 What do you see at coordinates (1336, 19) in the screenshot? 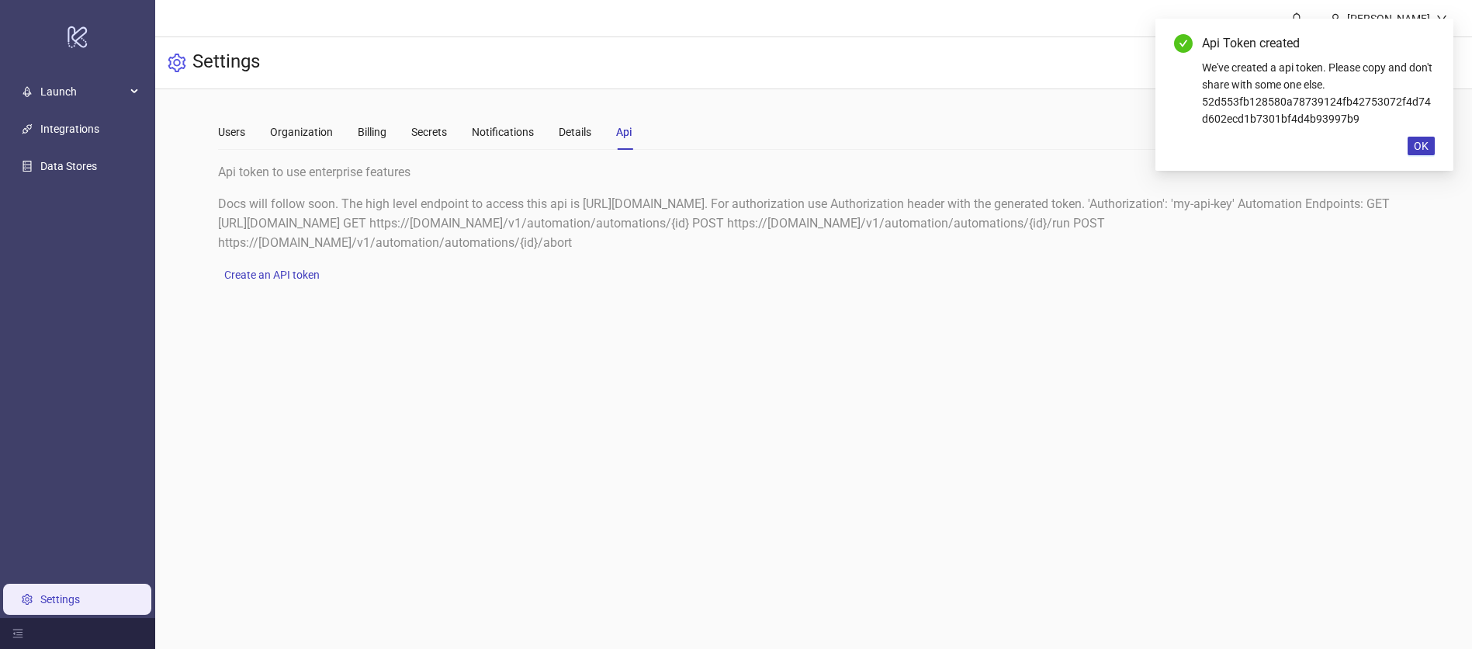
I see `span: user` at bounding box center [1336, 19].